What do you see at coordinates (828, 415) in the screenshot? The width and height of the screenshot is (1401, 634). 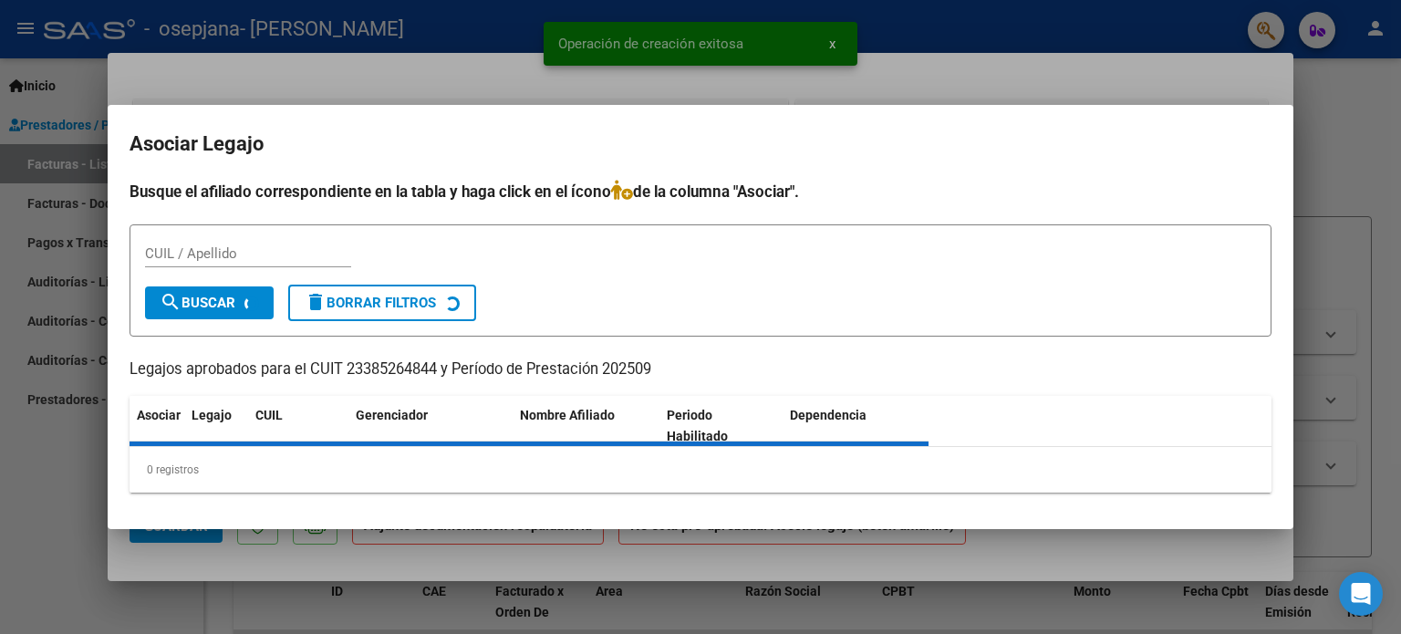 I see `span: Dependencia` at bounding box center [828, 415].